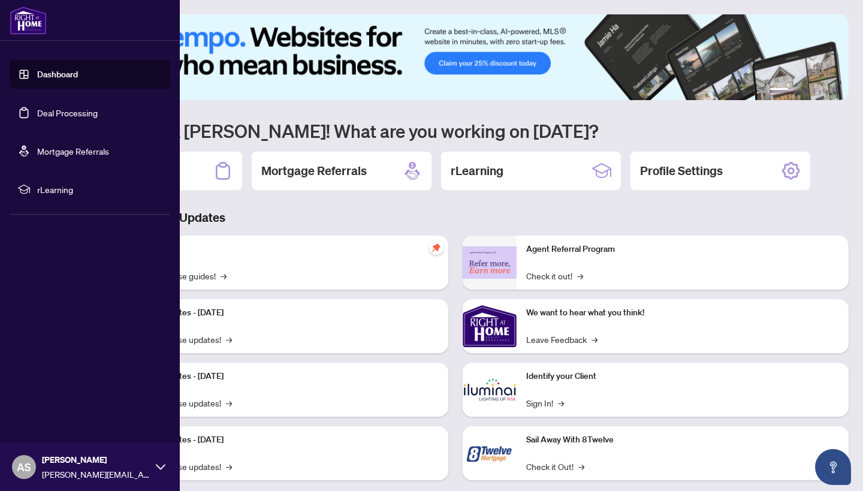 The height and width of the screenshot is (491, 863). What do you see at coordinates (833, 467) in the screenshot?
I see `button: Open asap` at bounding box center [833, 467].